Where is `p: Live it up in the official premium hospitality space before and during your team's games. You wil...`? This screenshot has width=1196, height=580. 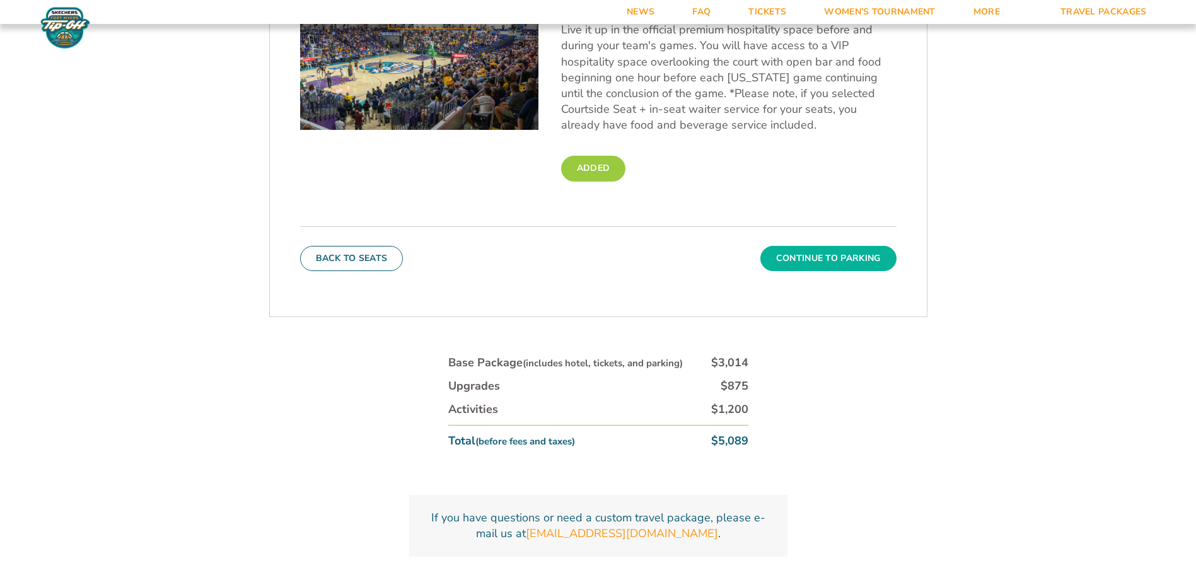
p: Live it up in the official premium hospitality space before and during your team's games. You wil... is located at coordinates (729, 78).